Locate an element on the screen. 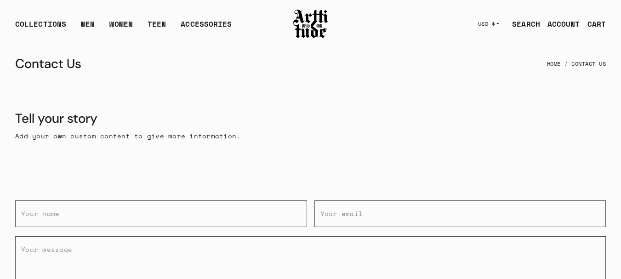 Image resolution: width=621 pixels, height=279 pixels. a: WOMEN is located at coordinates (121, 28).